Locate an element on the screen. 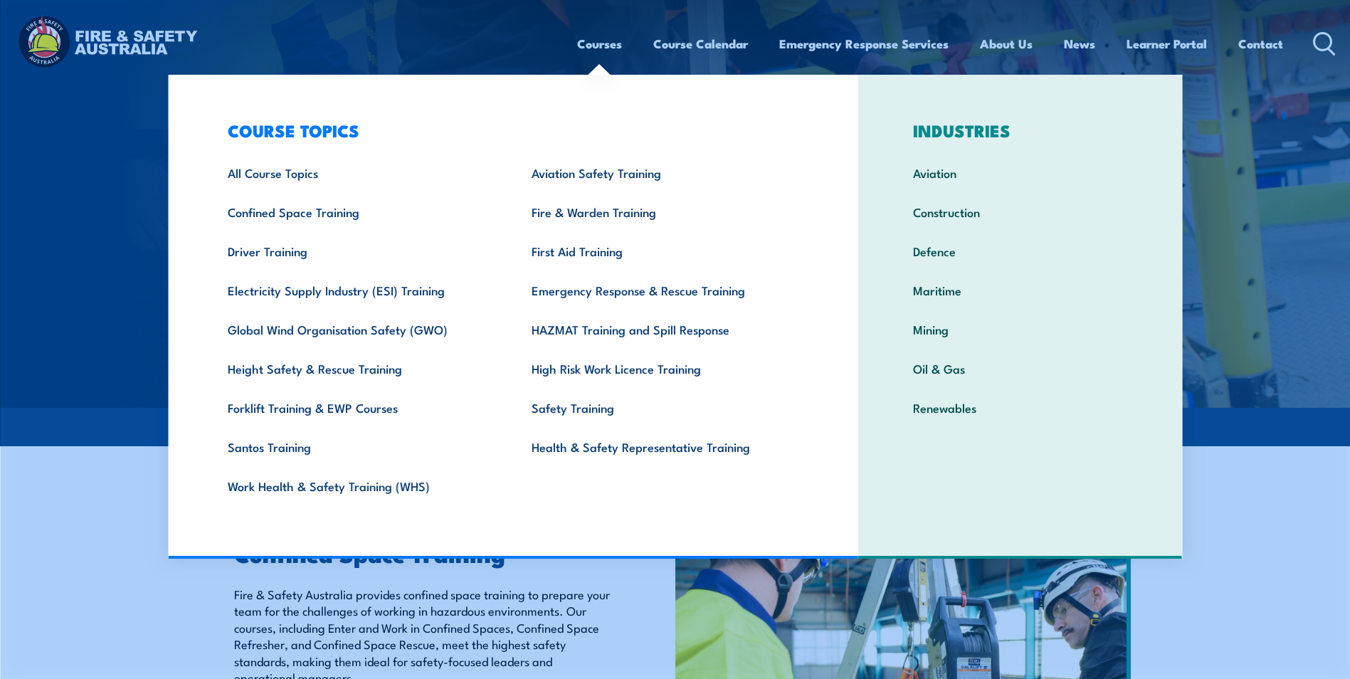  a: Course Calendar is located at coordinates (700, 43).